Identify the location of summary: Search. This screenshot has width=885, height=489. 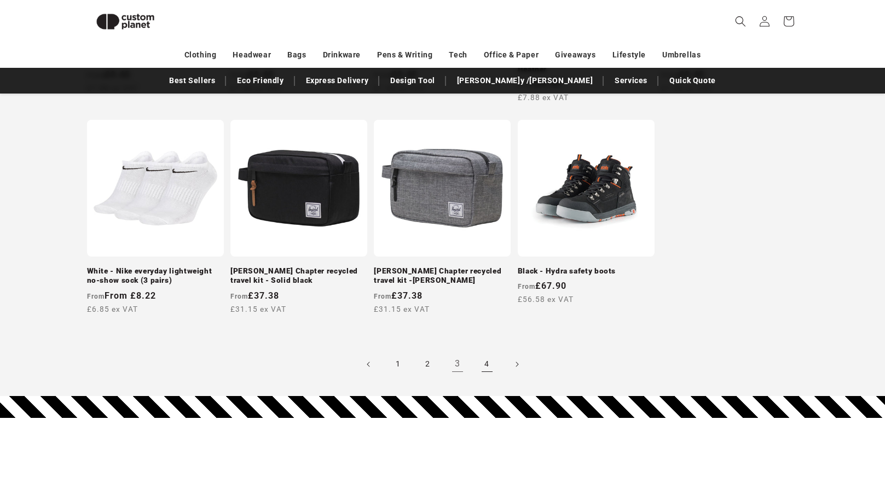
(741, 21).